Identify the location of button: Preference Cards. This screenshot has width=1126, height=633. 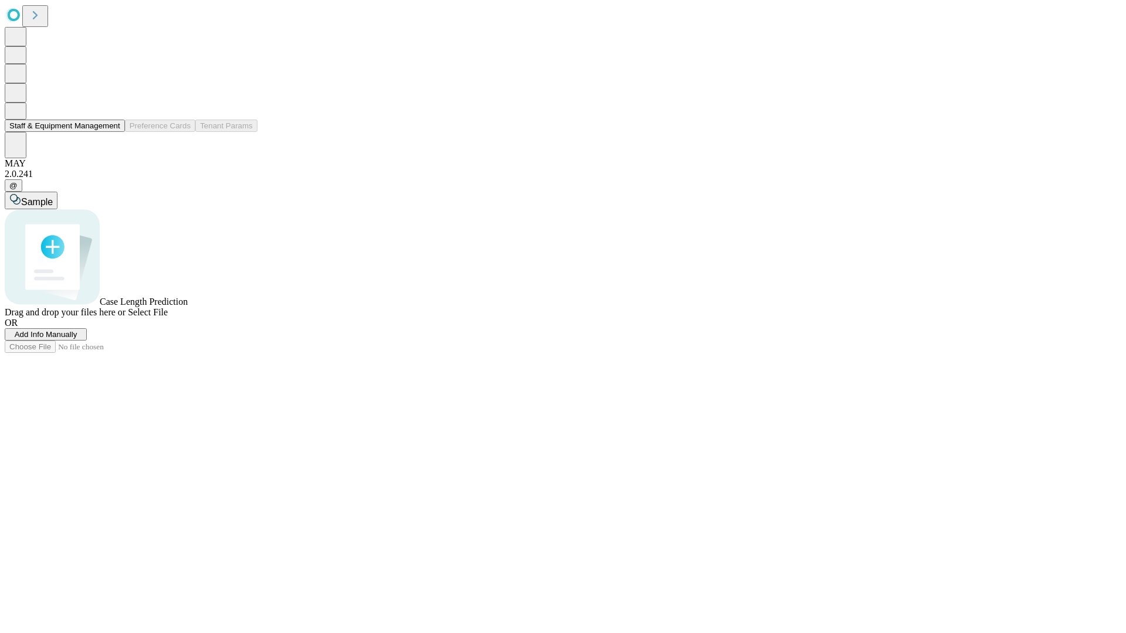
(160, 125).